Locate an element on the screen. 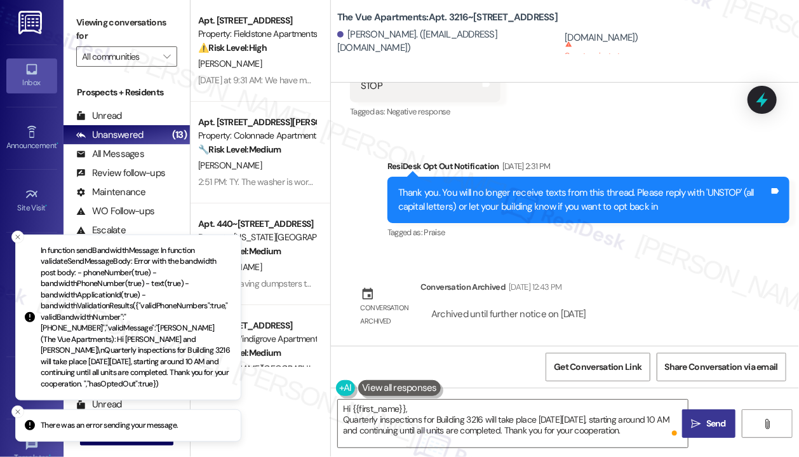 This screenshot has height=457, width=799. a: Inbox is located at coordinates (32, 76).